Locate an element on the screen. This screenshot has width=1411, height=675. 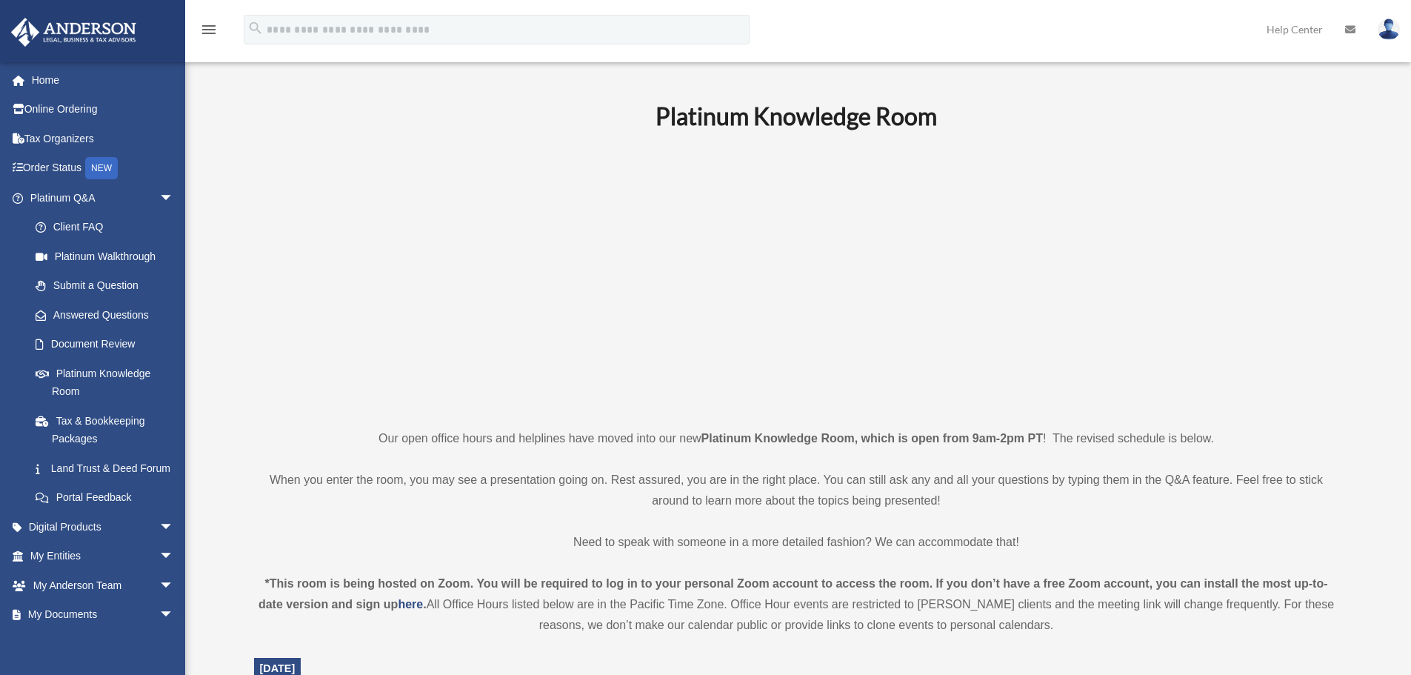
a: Client FAQ is located at coordinates (108, 227).